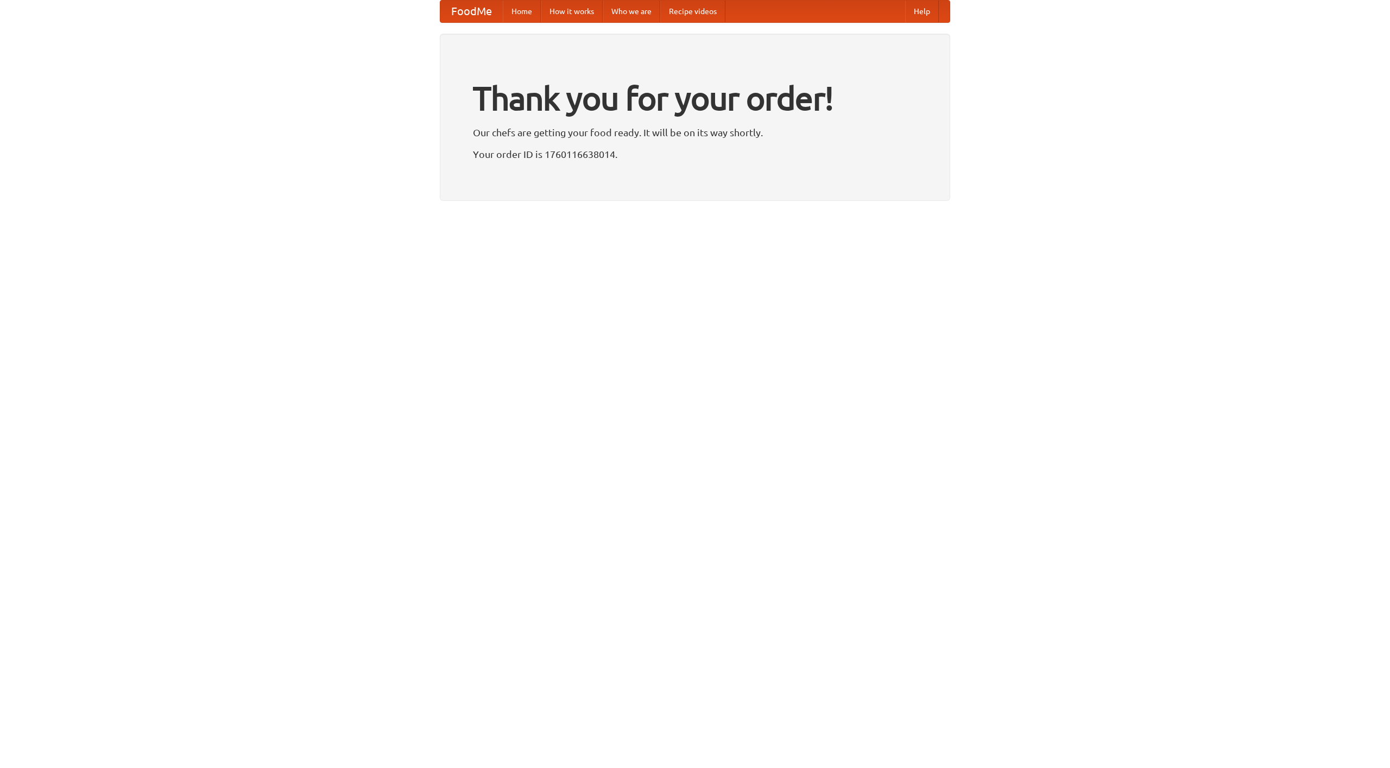  Describe the element at coordinates (471, 11) in the screenshot. I see `a: FoodMe` at that location.